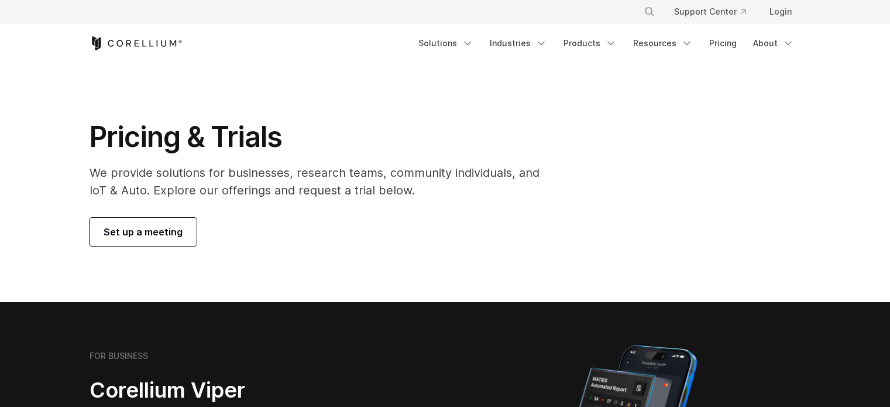 The height and width of the screenshot is (407, 890). Describe the element at coordinates (773, 43) in the screenshot. I see `a: About` at that location.